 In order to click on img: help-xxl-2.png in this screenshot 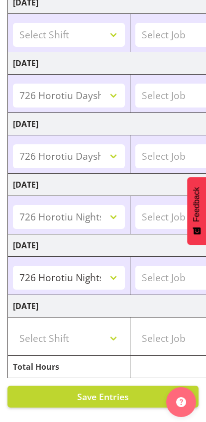, I will do `click(181, 402)`.